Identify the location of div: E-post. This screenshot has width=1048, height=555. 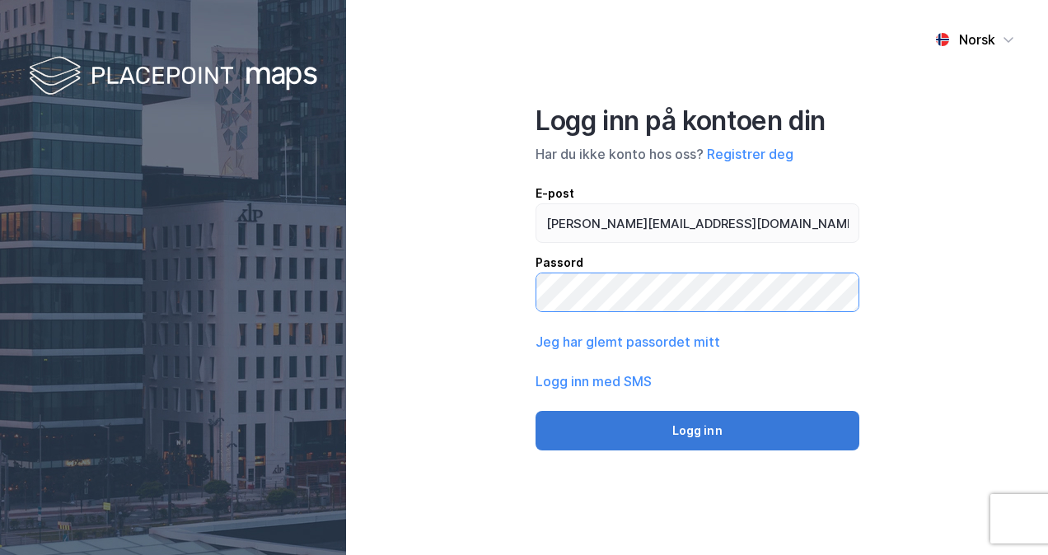
(697, 194).